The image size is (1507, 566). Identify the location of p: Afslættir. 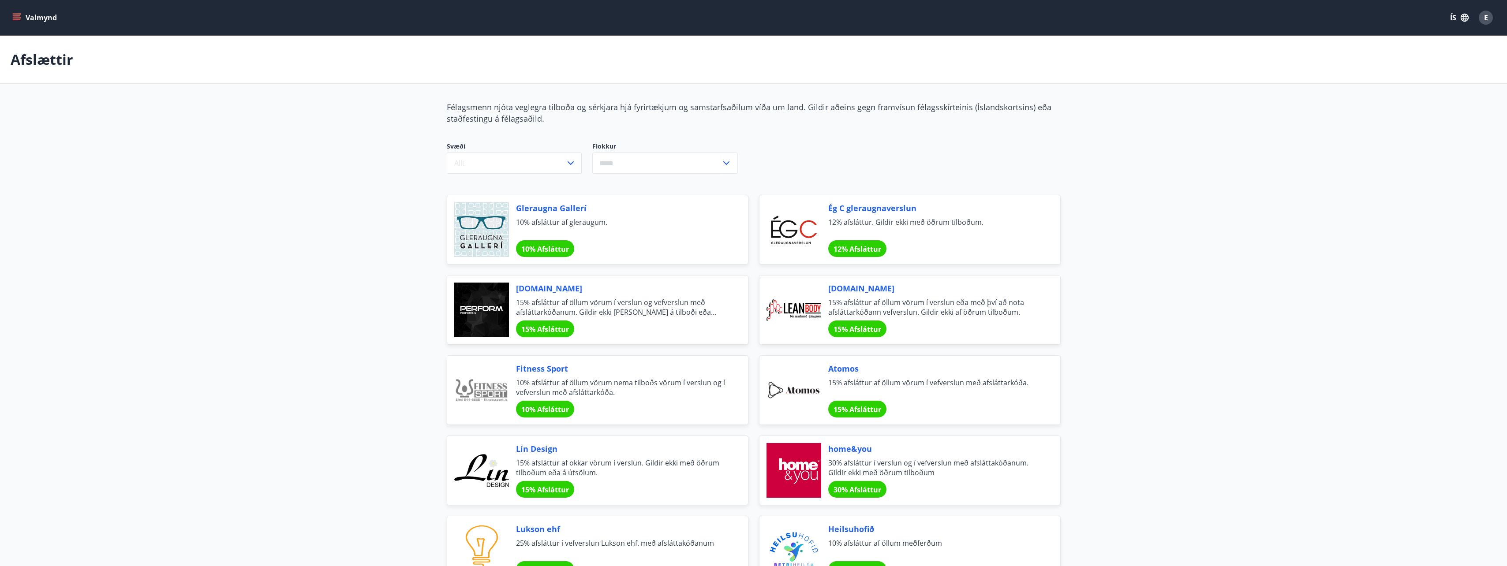
(42, 60).